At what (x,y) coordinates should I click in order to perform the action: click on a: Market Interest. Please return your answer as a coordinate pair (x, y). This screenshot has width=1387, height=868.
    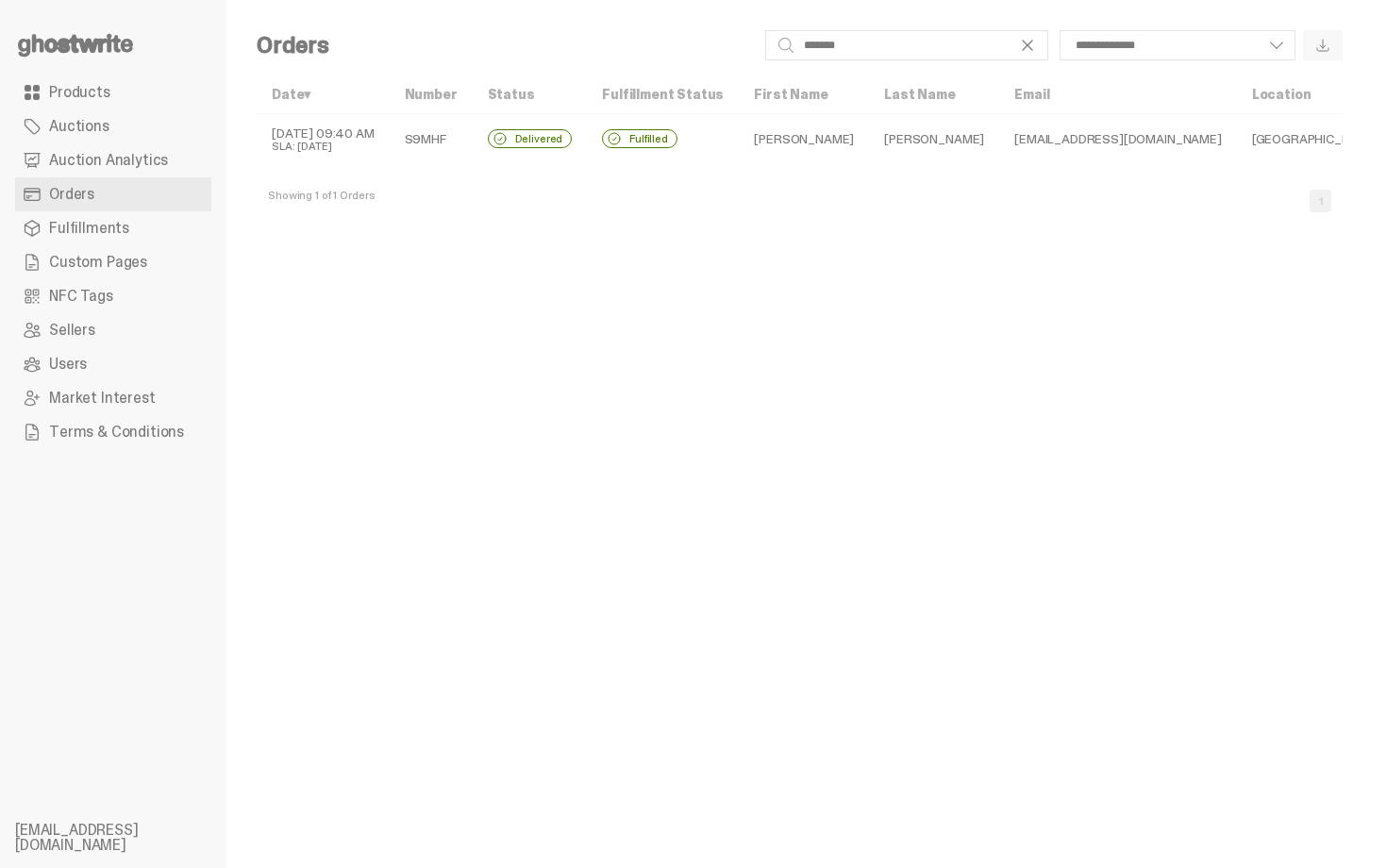
    Looking at the image, I should click on (113, 399).